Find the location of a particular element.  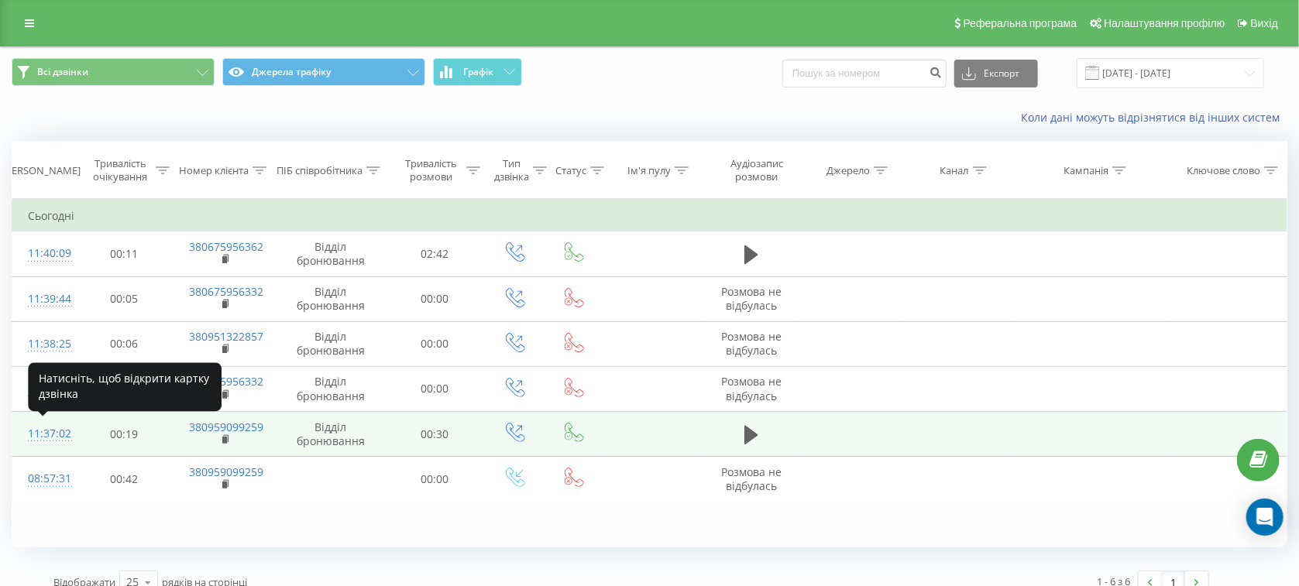

div: 11:38:25 is located at coordinates (43, 344).